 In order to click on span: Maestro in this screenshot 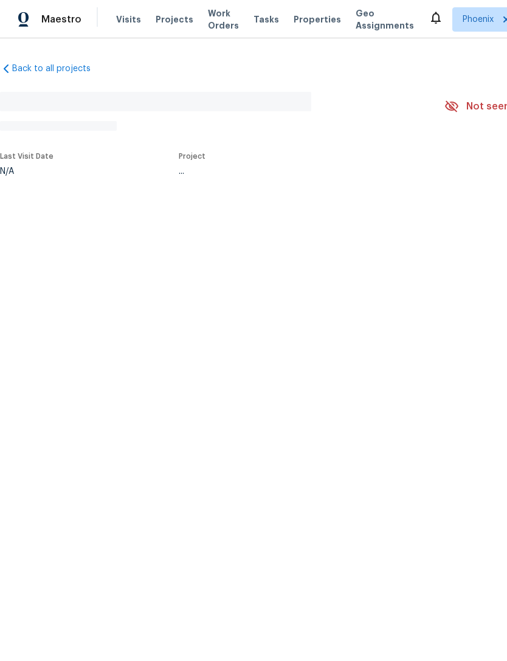, I will do `click(61, 19)`.